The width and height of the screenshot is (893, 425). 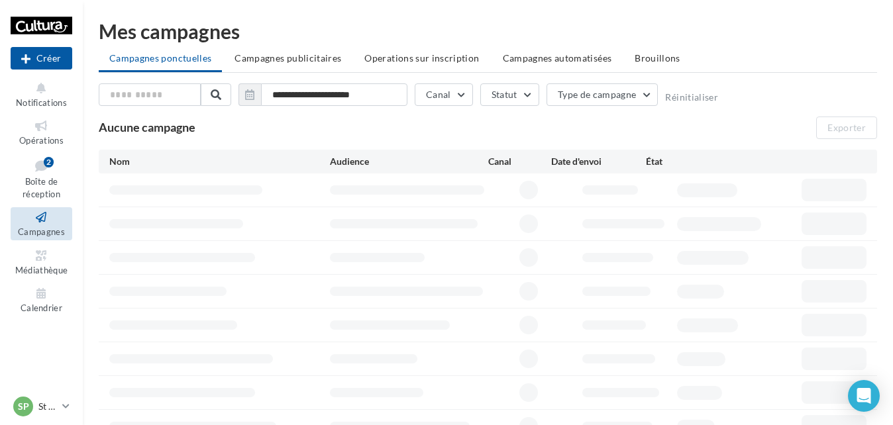 What do you see at coordinates (693, 162) in the screenshot?
I see `div: État` at bounding box center [693, 162].